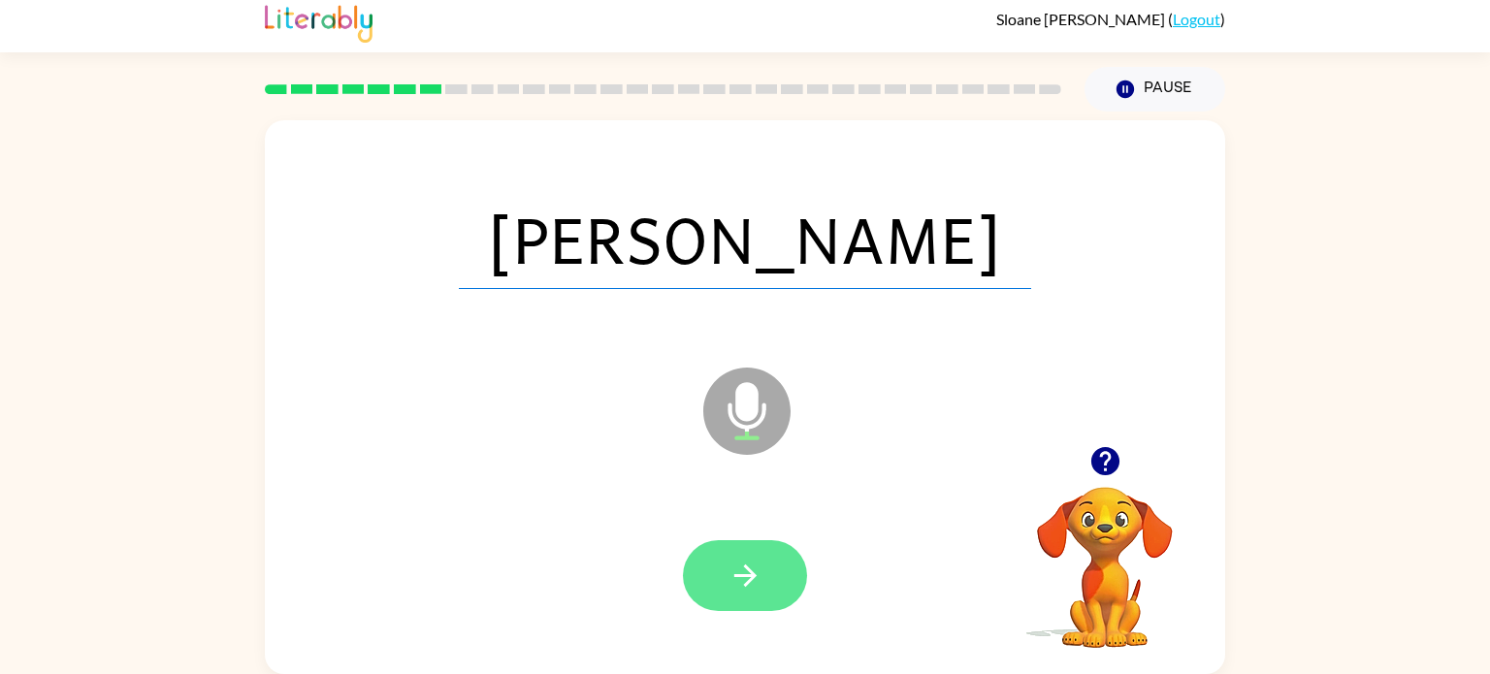  What do you see at coordinates (1154, 89) in the screenshot?
I see `button: Pause` at bounding box center [1154, 89].